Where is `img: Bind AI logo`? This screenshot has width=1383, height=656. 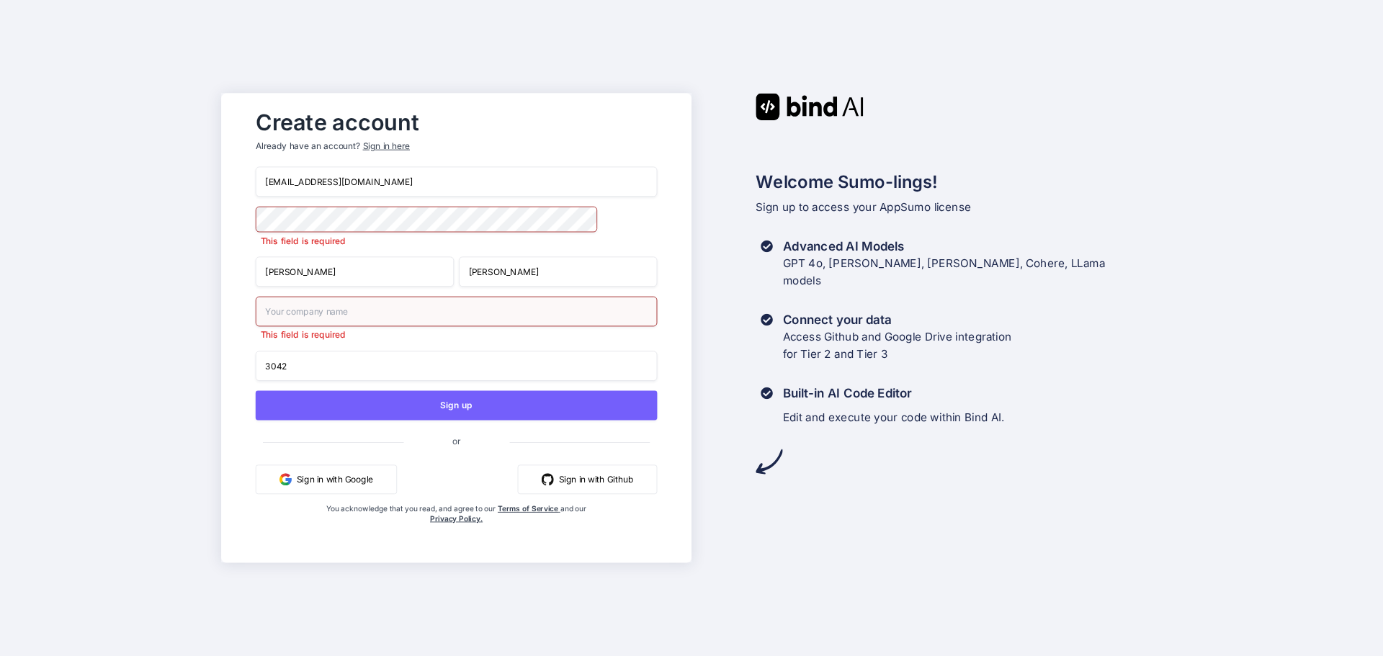
img: Bind AI logo is located at coordinates (810, 107).